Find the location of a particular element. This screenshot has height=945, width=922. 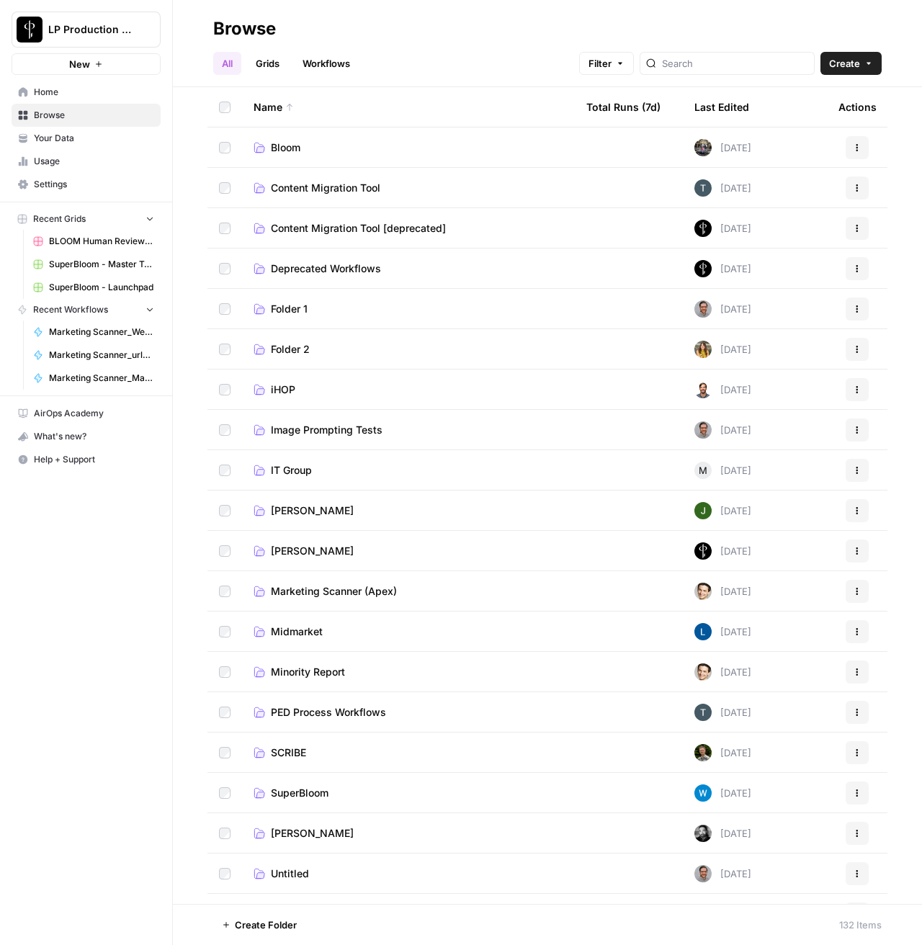

span: IT Group is located at coordinates (291, 470).